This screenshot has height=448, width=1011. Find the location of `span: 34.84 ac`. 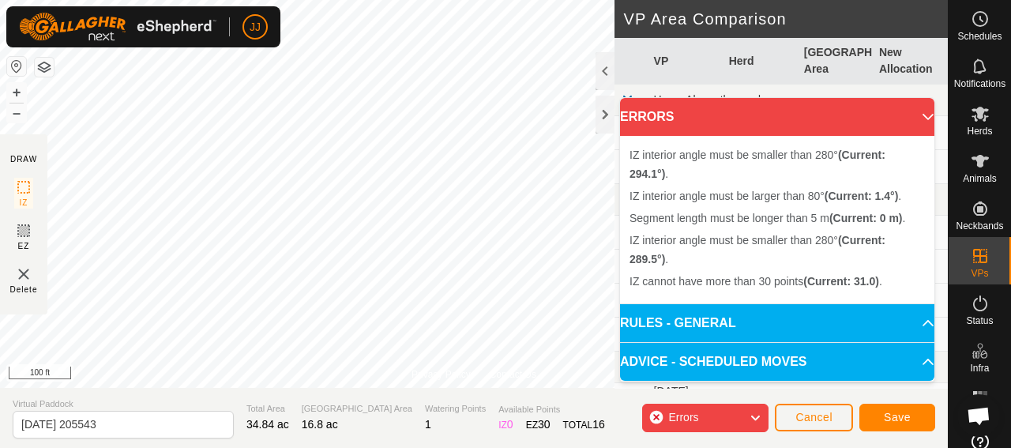

span: 34.84 ac is located at coordinates (268, 424).